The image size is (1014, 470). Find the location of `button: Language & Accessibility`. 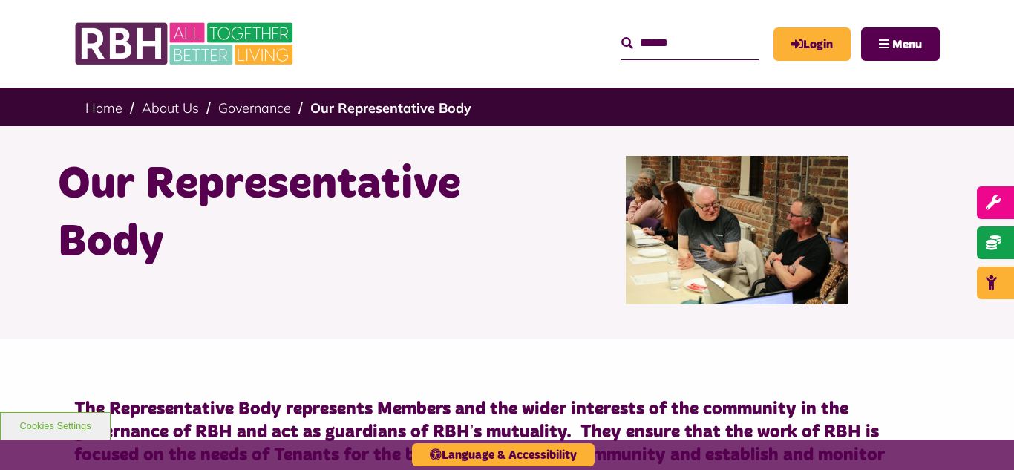

button: Language & Accessibility is located at coordinates (503, 454).